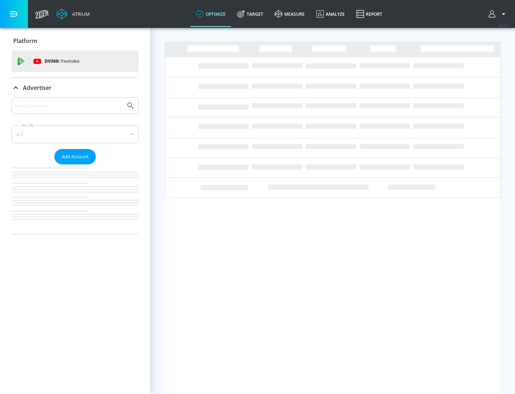 This screenshot has width=515, height=394. I want to click on p: Advertiser, so click(37, 88).